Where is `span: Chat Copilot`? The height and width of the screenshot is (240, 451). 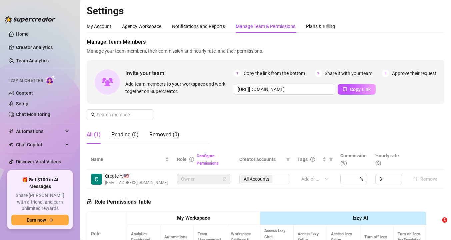
span: Chat Copilot is located at coordinates (40, 145).